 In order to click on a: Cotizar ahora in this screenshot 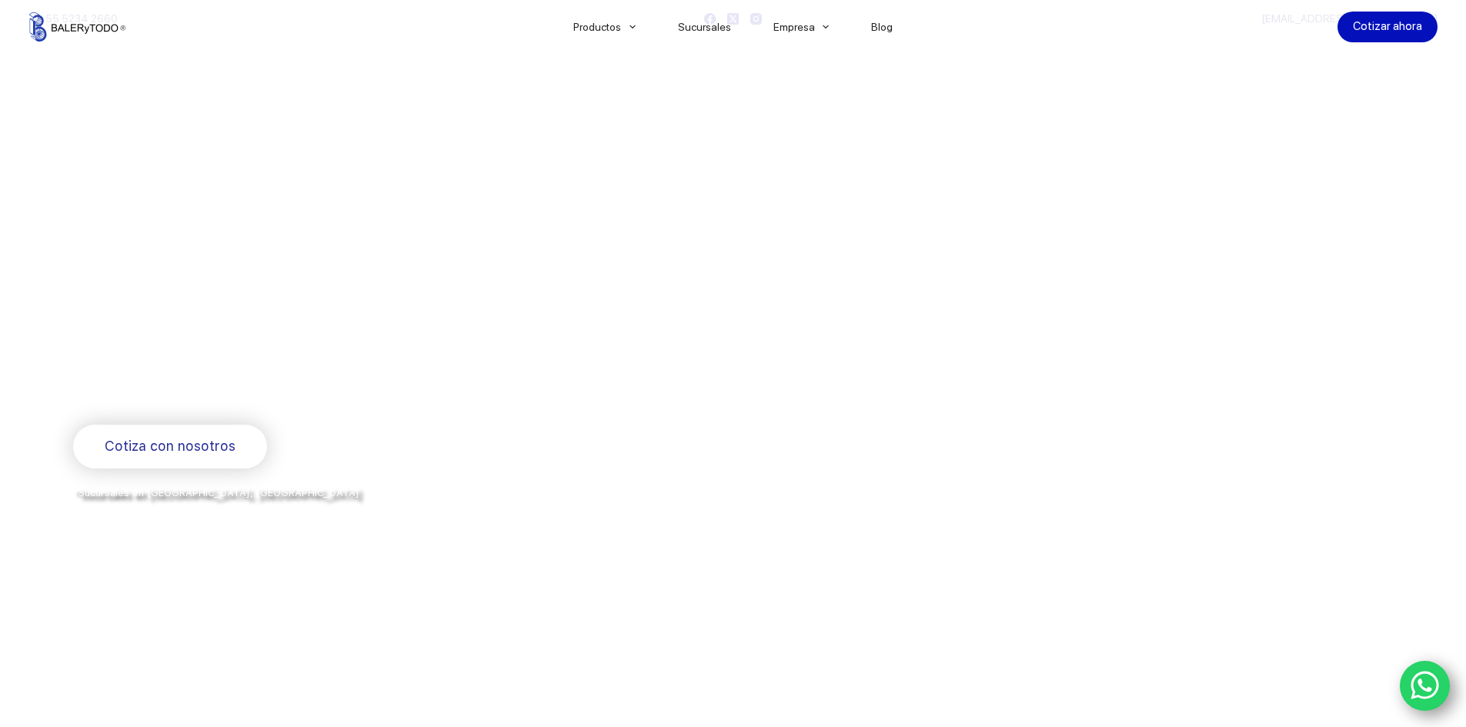, I will do `click(1387, 27)`.